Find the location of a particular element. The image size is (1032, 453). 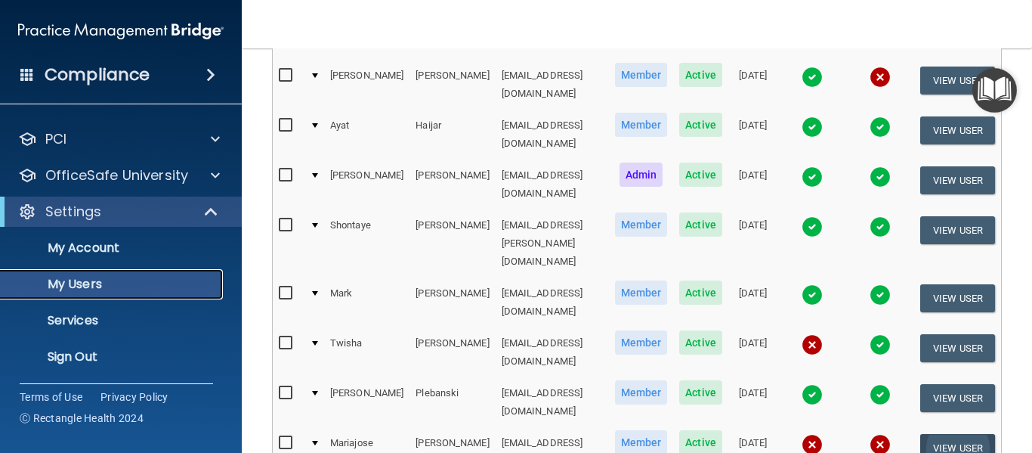

a: PCI is located at coordinates (119, 139).